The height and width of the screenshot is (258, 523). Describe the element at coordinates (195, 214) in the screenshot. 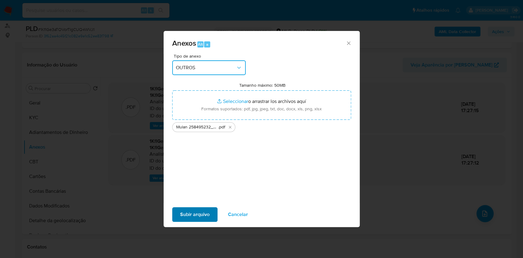

I see `span: Subir arquivo` at that location.